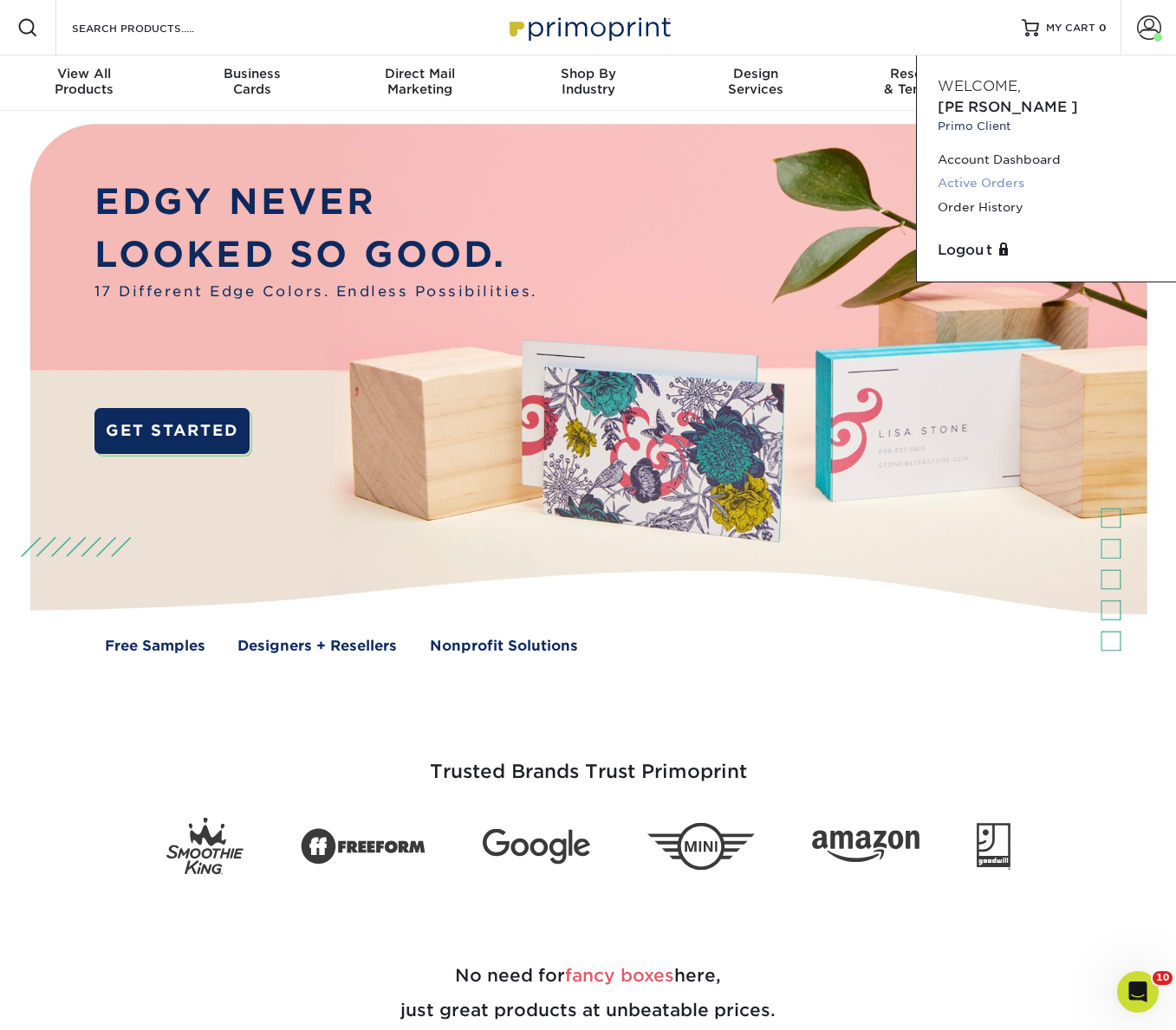 This screenshot has height=1030, width=1176. Describe the element at coordinates (756, 81) in the screenshot. I see `div: Services` at that location.